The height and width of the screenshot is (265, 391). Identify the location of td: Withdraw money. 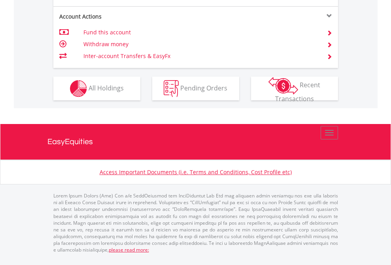
(200, 44).